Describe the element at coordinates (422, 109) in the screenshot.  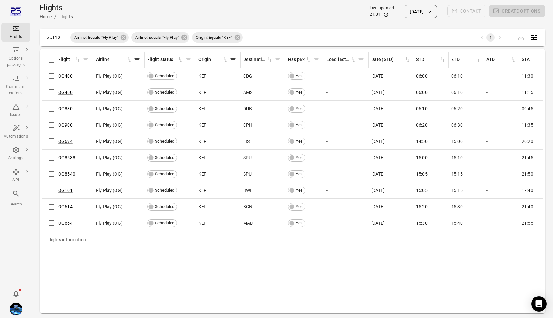
I see `span: 06:10` at that location.